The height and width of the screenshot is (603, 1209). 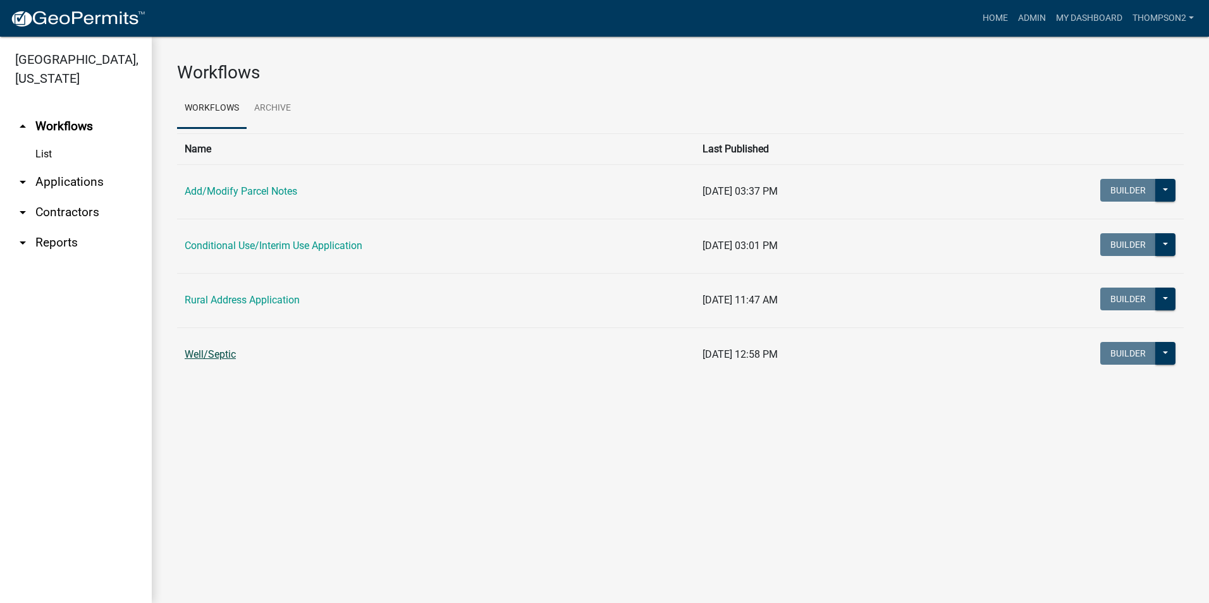 What do you see at coordinates (212, 109) in the screenshot?
I see `a: Workflows` at bounding box center [212, 109].